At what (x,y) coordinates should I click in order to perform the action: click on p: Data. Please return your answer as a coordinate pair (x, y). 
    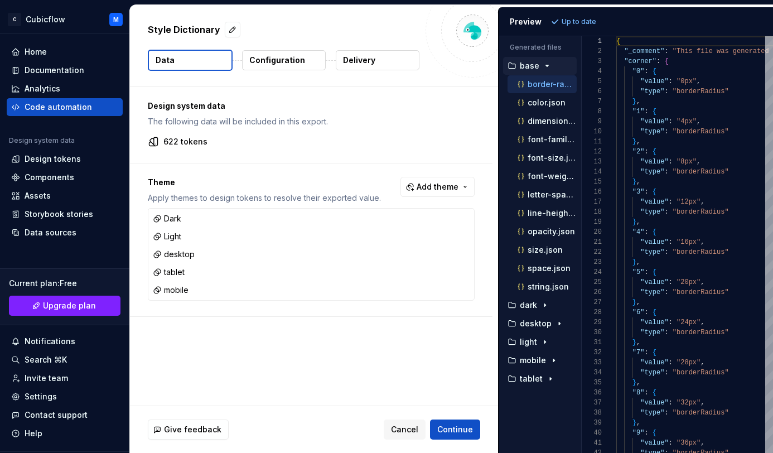
    Looking at the image, I should click on (165, 60).